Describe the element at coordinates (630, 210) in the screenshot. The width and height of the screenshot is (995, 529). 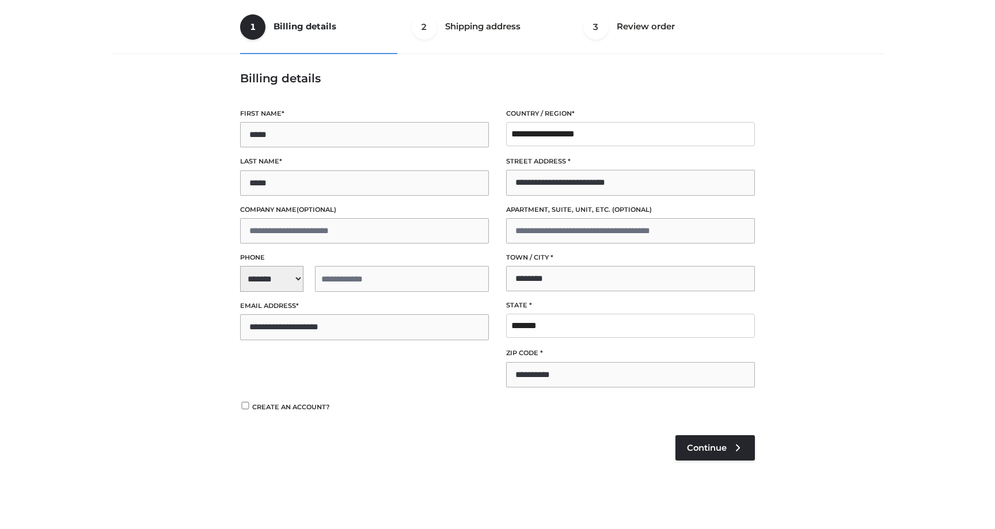
I see `label: Apartment, suite, unit, etc.` at that location.